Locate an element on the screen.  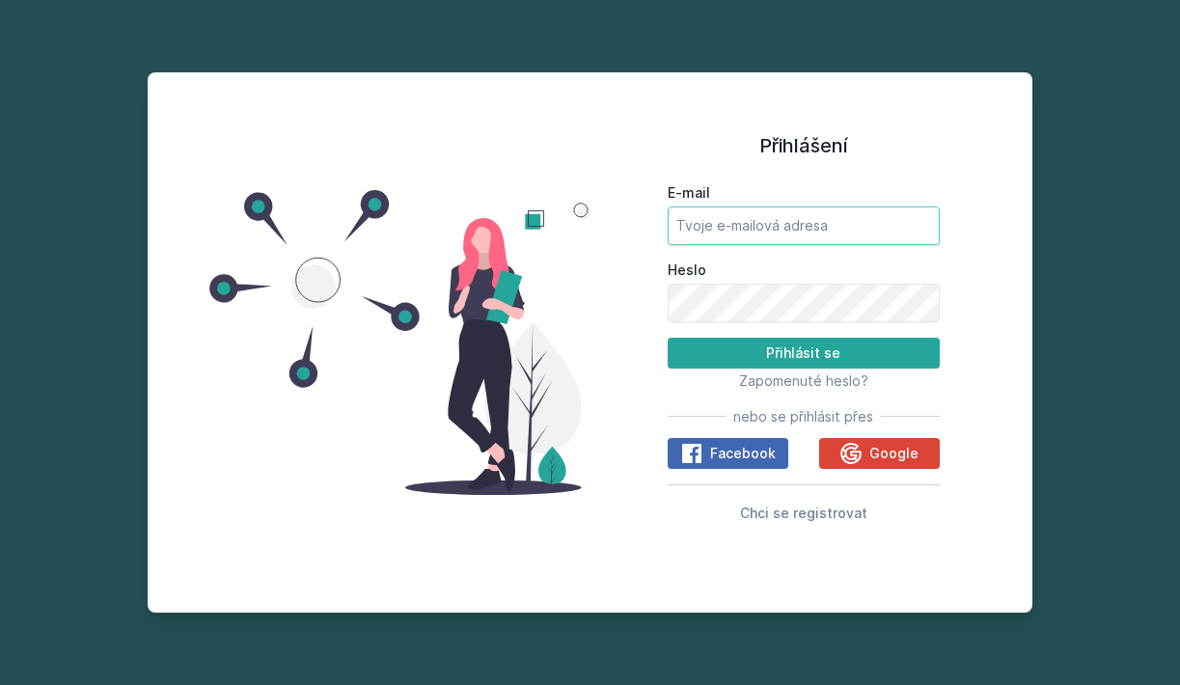
span: Facebook is located at coordinates (743, 454).